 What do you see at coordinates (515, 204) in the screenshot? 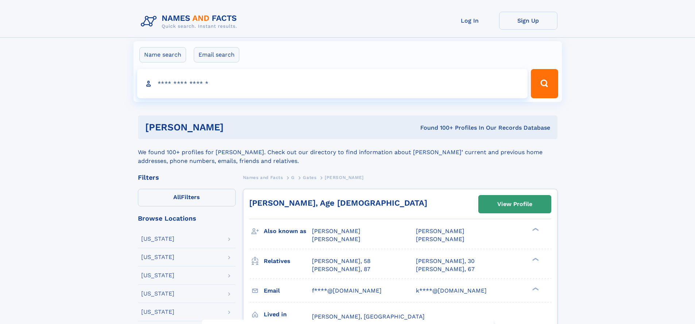
I see `div: View Profile` at bounding box center [515, 204].